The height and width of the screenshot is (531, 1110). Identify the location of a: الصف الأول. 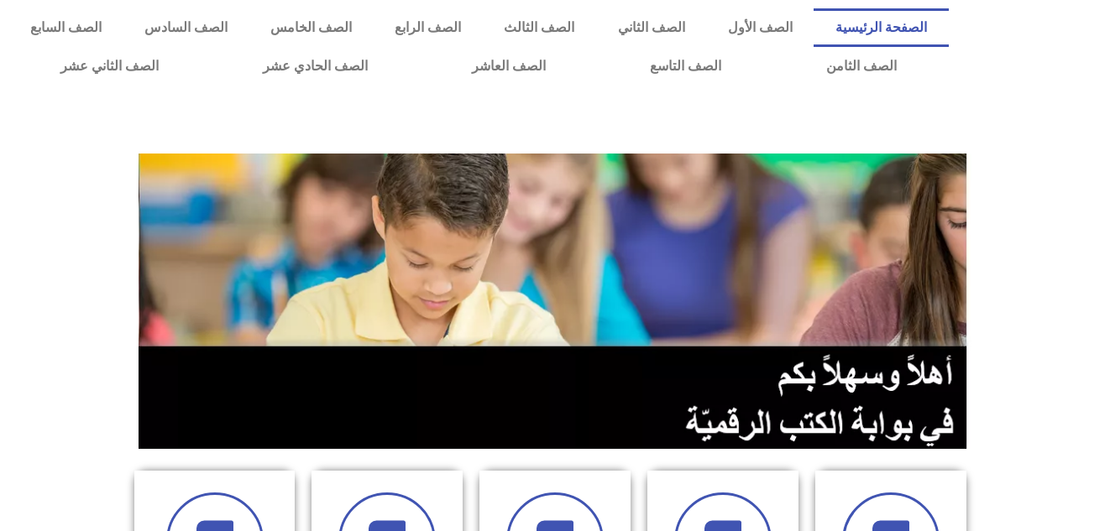
(760, 28).